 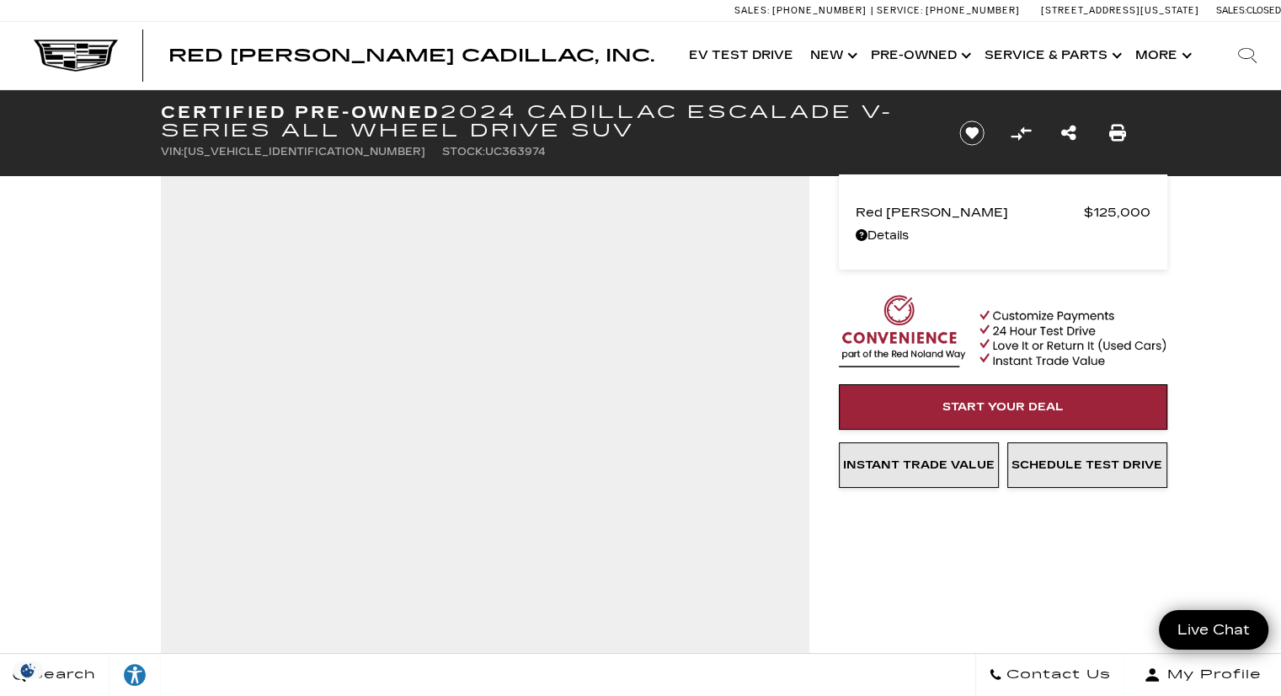 I want to click on span: Service:, so click(x=899, y=10).